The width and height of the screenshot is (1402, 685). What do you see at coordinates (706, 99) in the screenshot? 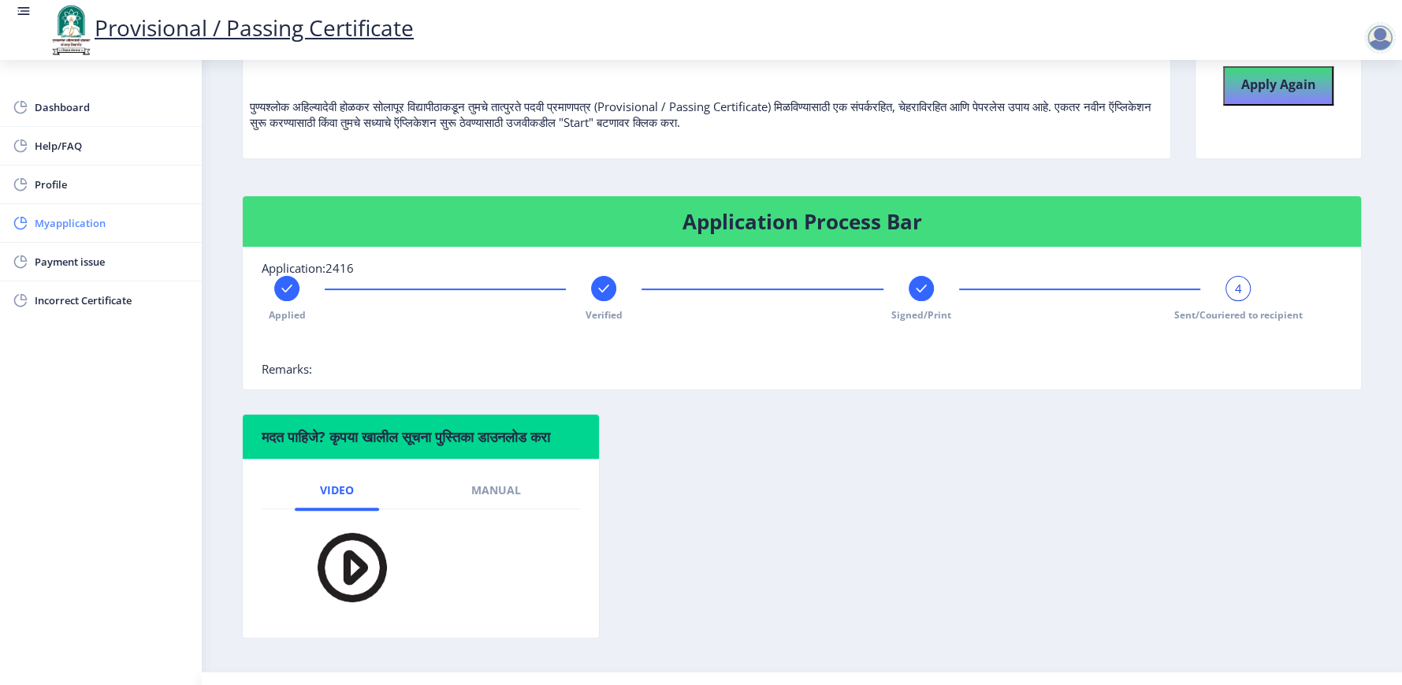
I see `p: पुण्यश्लोक अहिल्यादेवी होळकर सोलापूर विद्यापीठाकडून तुमचे तात्पुरते पदवी प्रमाणपत्र (Provisional ...` at bounding box center [706, 99].